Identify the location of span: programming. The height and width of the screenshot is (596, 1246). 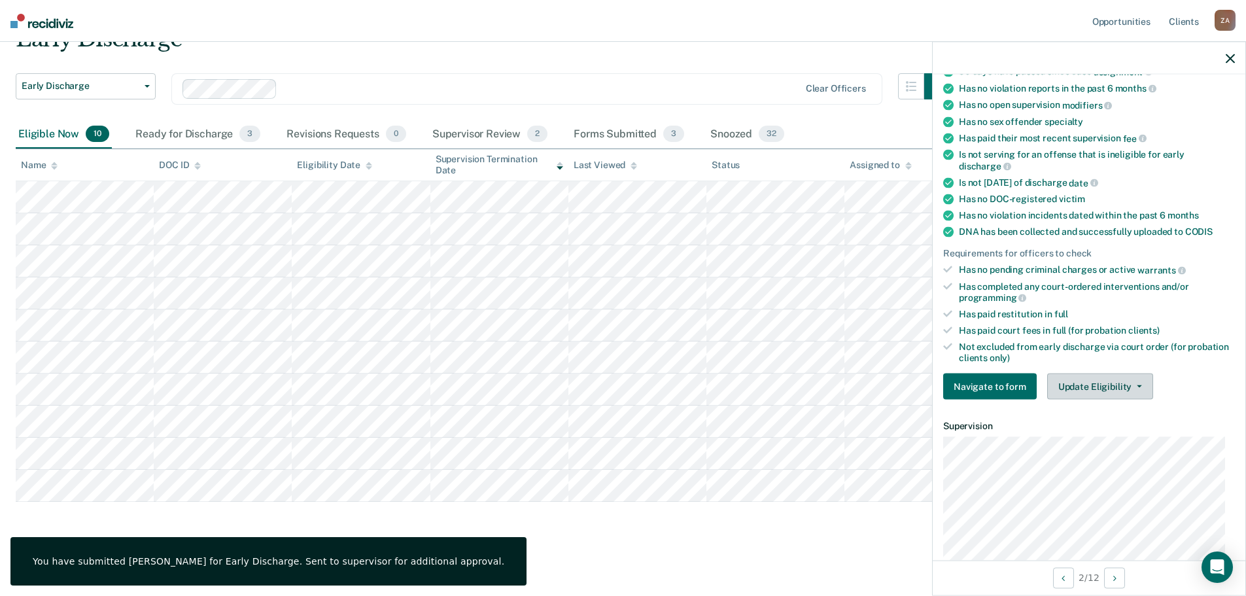
(992, 298).